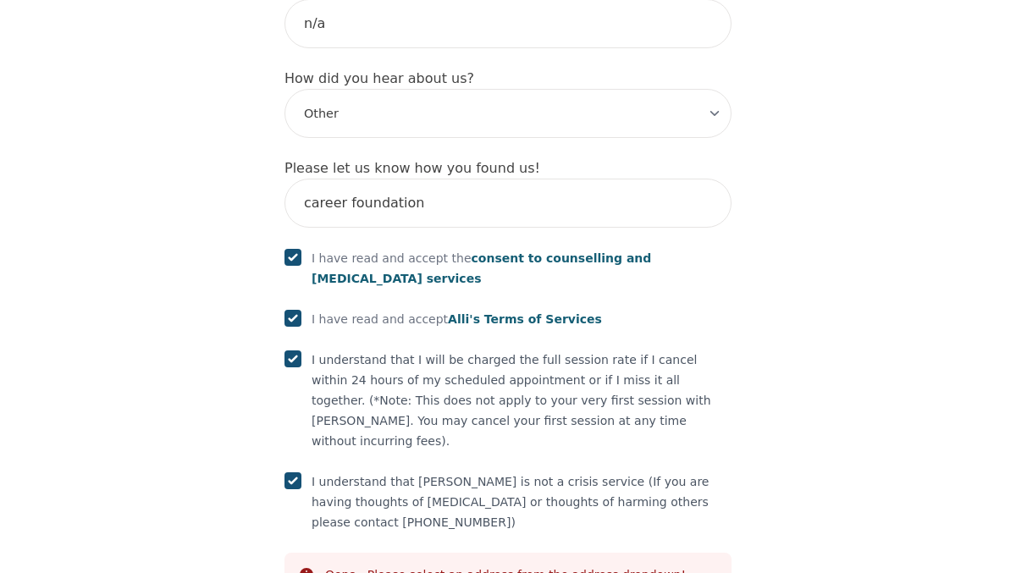 The width and height of the screenshot is (1016, 573). I want to click on p: I understand that I will be charged the full session rate if I cancel within 24 hours of my sched..., so click(522, 401).